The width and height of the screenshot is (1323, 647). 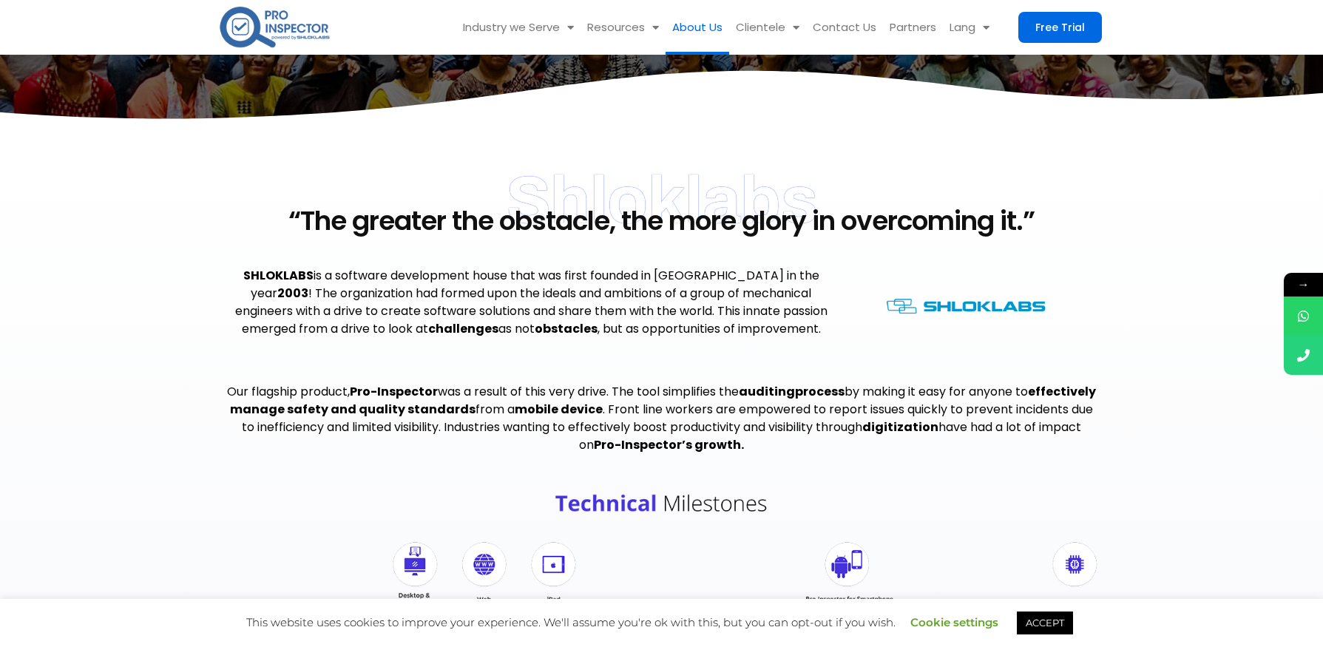 What do you see at coordinates (1060, 27) in the screenshot?
I see `span: Free Trial` at bounding box center [1060, 27].